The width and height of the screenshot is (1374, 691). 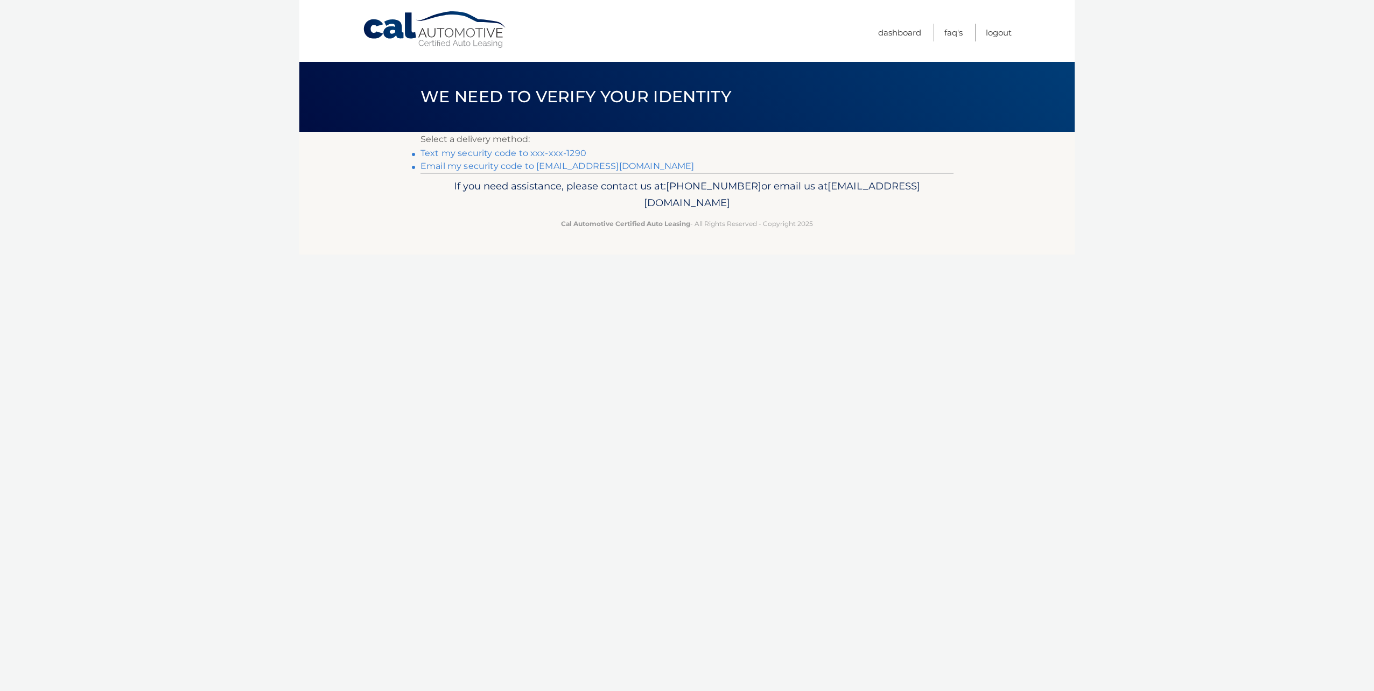 What do you see at coordinates (687, 195) in the screenshot?
I see `p: If you need assistance, please contact us at: or email us at` at bounding box center [687, 195].